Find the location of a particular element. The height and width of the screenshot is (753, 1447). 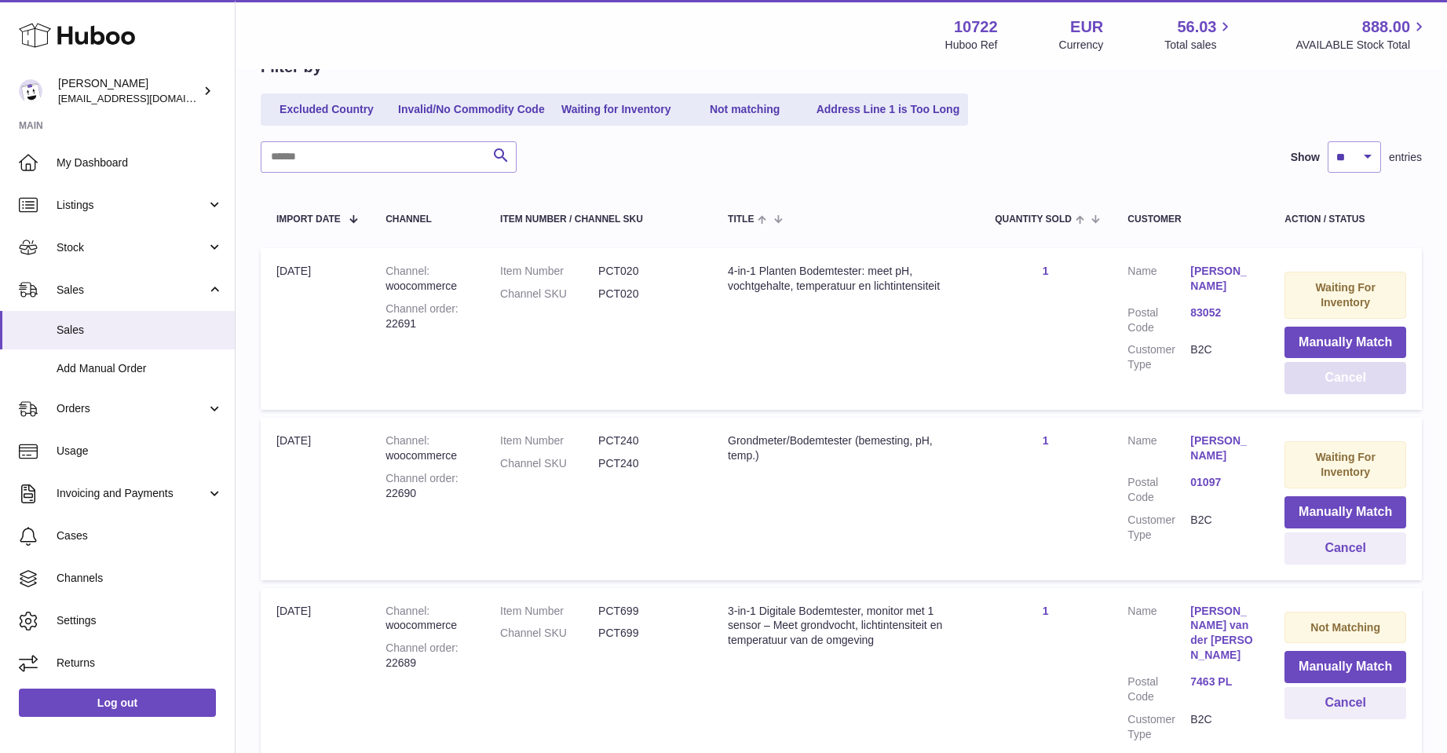

span: My Dashboard is located at coordinates (140, 163).